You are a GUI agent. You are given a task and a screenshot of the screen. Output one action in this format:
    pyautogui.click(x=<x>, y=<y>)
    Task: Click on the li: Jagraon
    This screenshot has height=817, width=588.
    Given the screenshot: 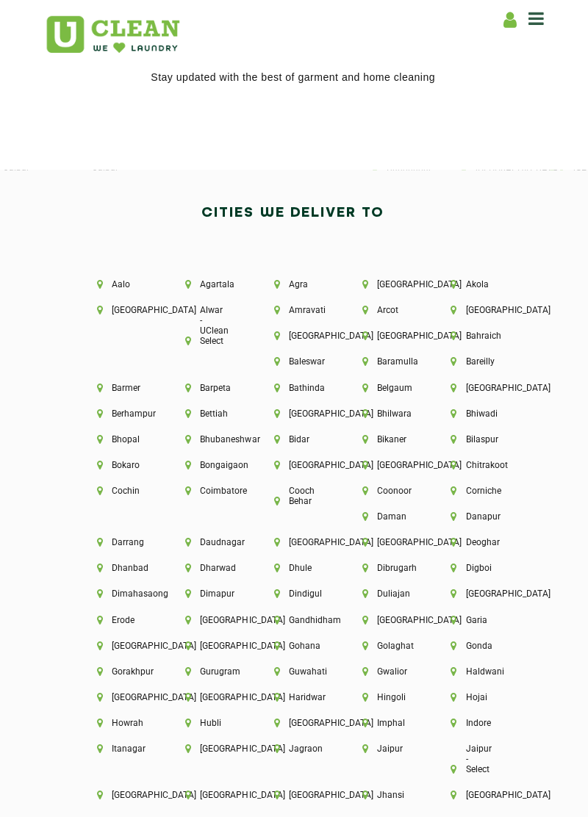 What is the action you would take?
    pyautogui.click(x=294, y=749)
    